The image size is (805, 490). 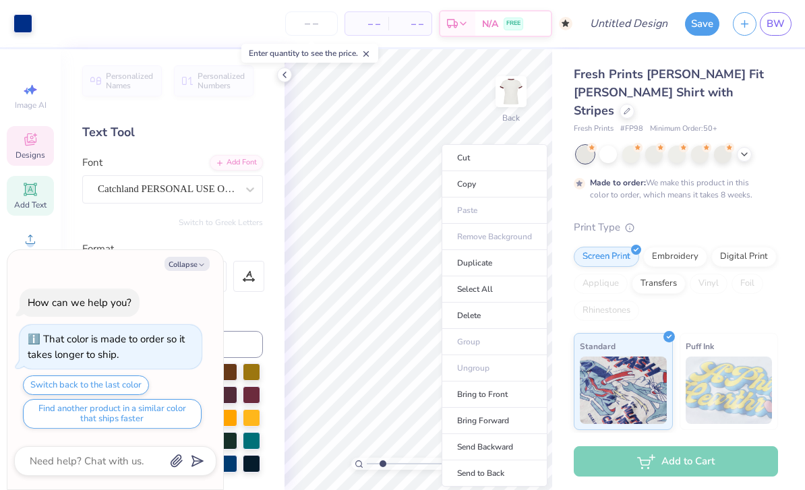 What do you see at coordinates (593, 129) in the screenshot?
I see `span: Fresh Prints` at bounding box center [593, 129].